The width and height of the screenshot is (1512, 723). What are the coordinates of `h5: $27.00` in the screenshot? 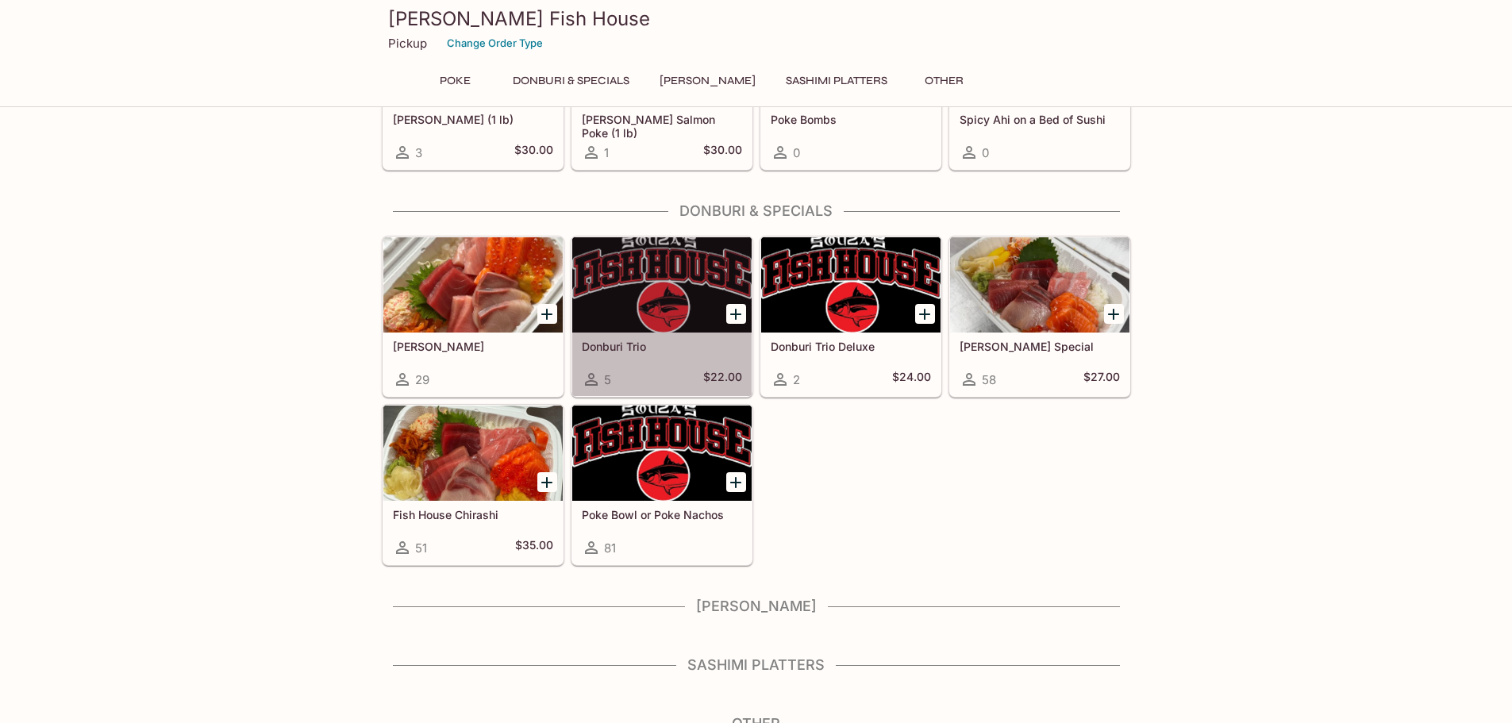 It's located at (1102, 379).